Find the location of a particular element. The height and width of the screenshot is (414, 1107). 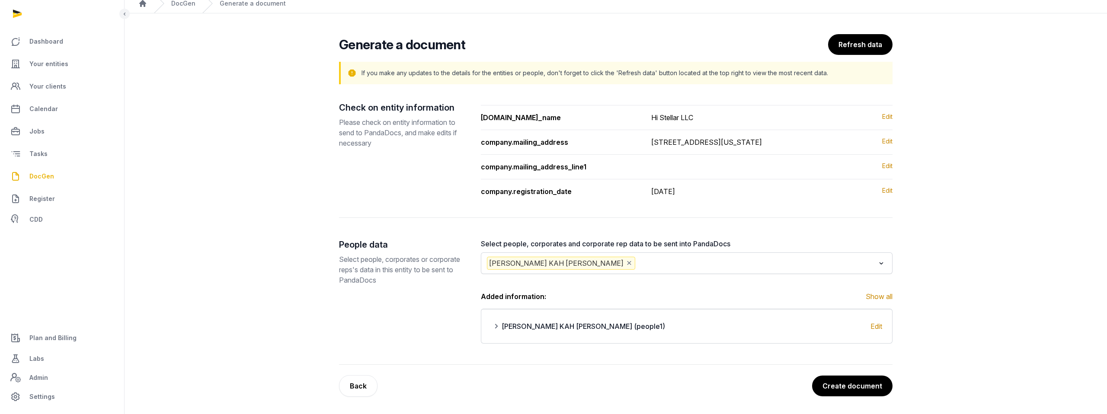

span: Labs is located at coordinates (37, 359).